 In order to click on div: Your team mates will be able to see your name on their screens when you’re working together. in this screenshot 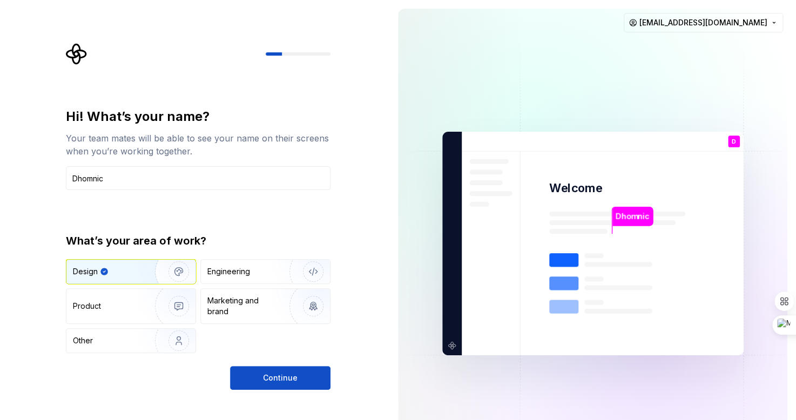, I will do `click(198, 145)`.